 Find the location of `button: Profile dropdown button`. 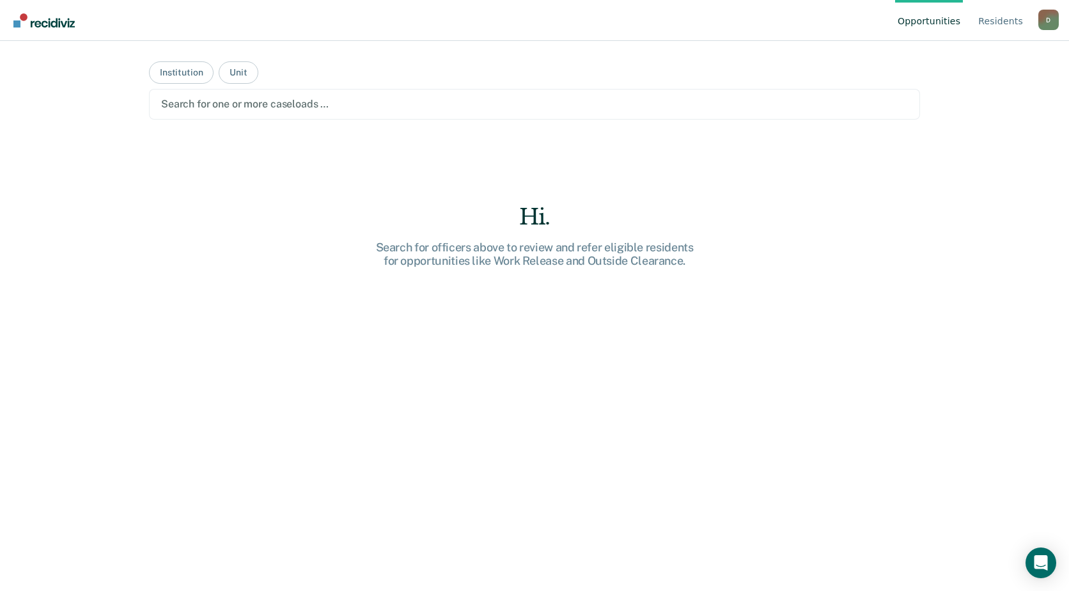

button: Profile dropdown button is located at coordinates (1049, 20).